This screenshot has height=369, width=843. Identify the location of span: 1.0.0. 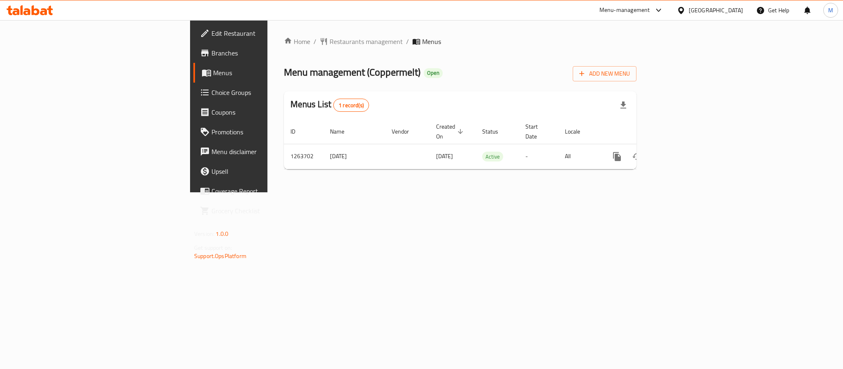
(222, 234).